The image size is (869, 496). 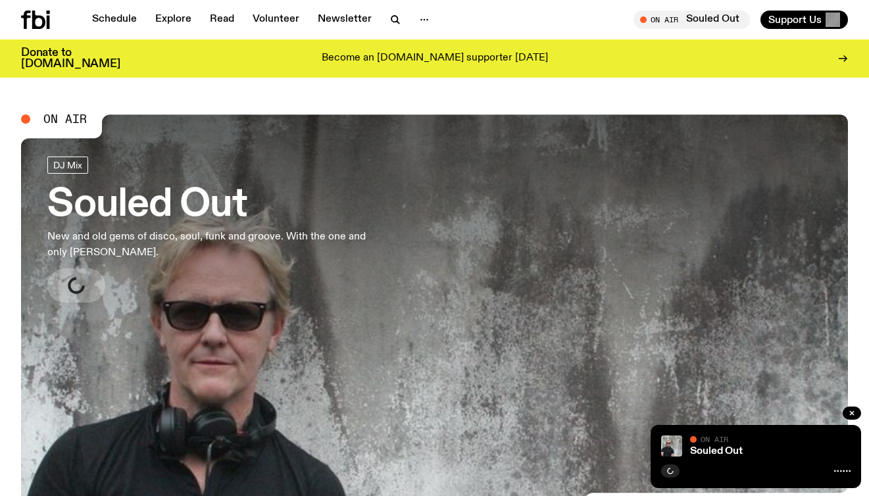 I want to click on img: Stephen looks directly at the camera, wearing a black tee, black sunglasses and headphones around..., so click(x=672, y=446).